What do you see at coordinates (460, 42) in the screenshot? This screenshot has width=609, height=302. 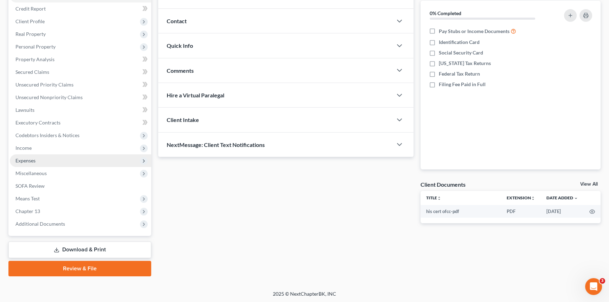 I see `span: Identification Card` at bounding box center [460, 42].